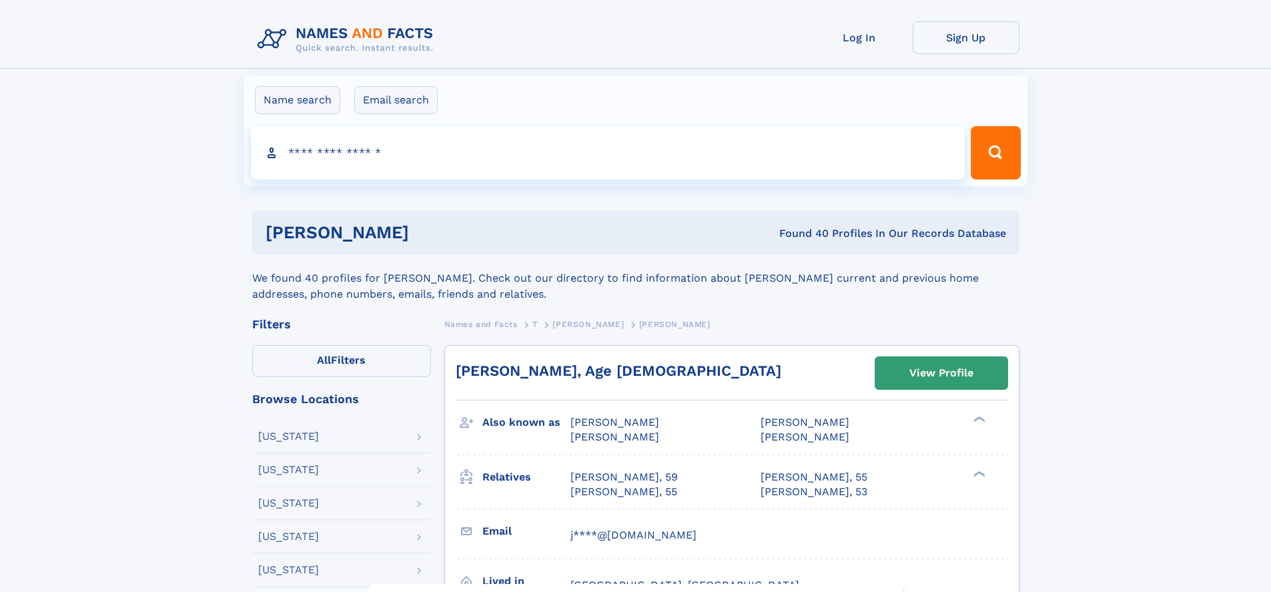 The width and height of the screenshot is (1271, 592). Describe the element at coordinates (535, 323) in the screenshot. I see `a: T` at that location.